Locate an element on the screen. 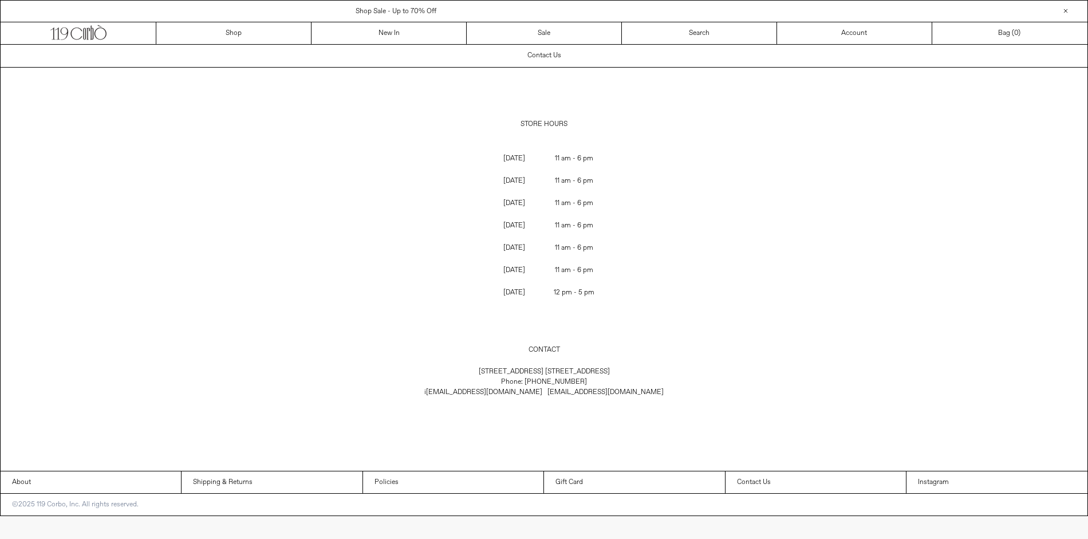 This screenshot has width=1088, height=539. span: 0 is located at coordinates (1016, 33).